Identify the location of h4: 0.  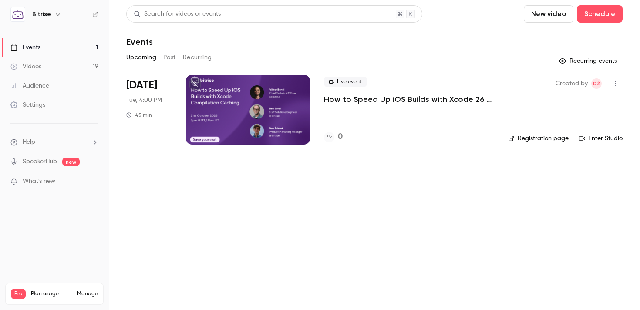
(340, 137).